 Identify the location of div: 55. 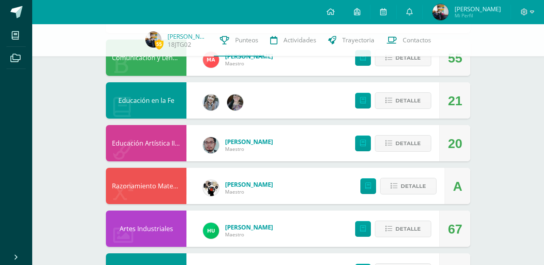
(455, 58).